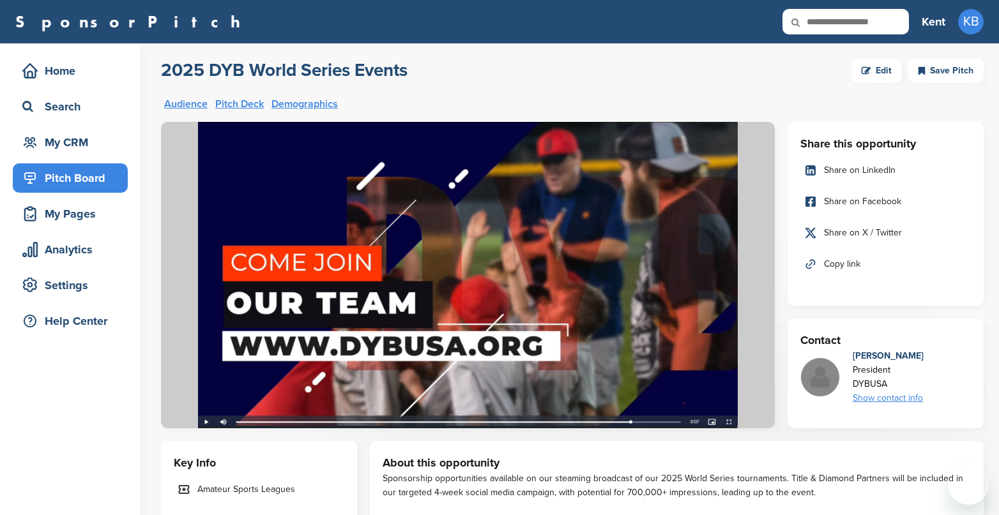  I want to click on div: Help Center, so click(73, 321).